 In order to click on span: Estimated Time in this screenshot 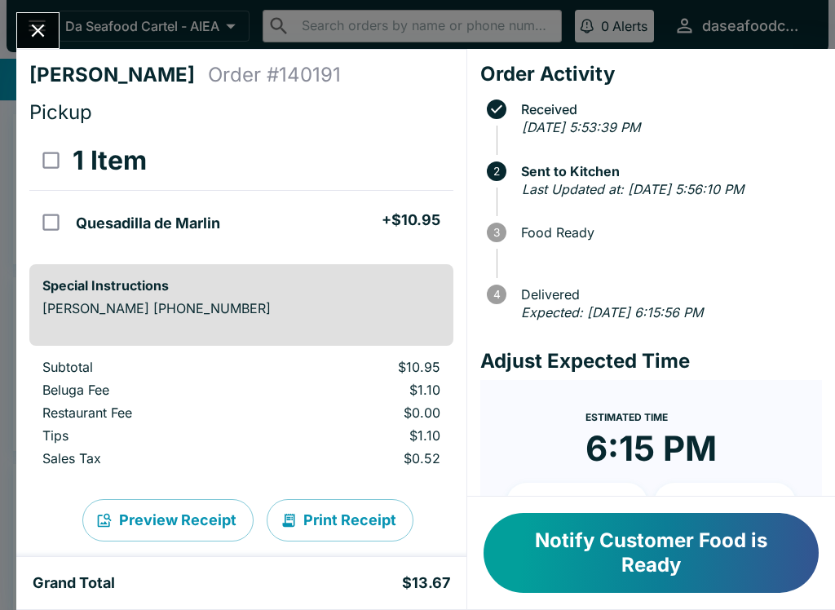, I will do `click(626, 417)`.